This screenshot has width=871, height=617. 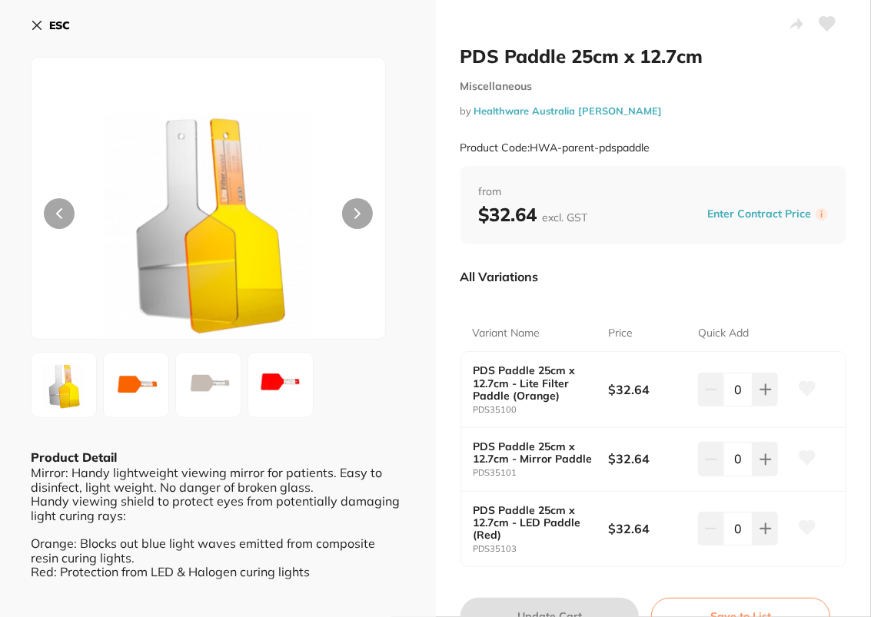 What do you see at coordinates (534, 453) in the screenshot?
I see `b: PDS Paddle 25cm x 12.7cm - Mirror Paddle` at bounding box center [534, 453].